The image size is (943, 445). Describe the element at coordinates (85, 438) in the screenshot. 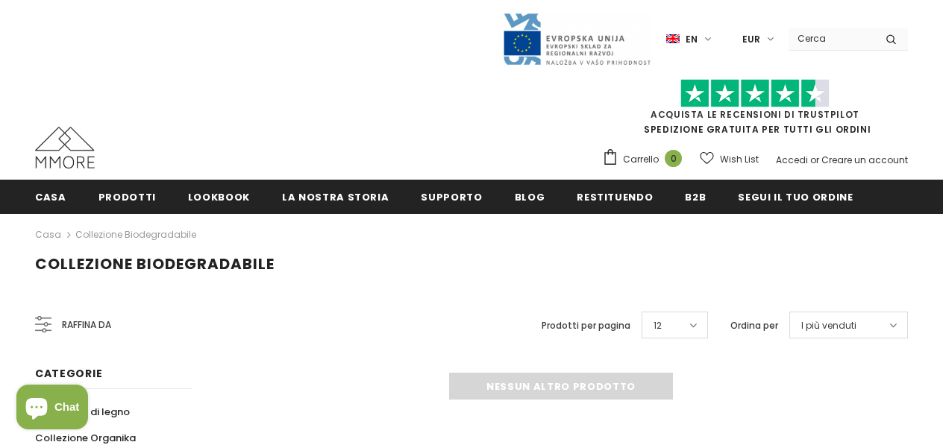

I see `span: Collezione Organika` at that location.